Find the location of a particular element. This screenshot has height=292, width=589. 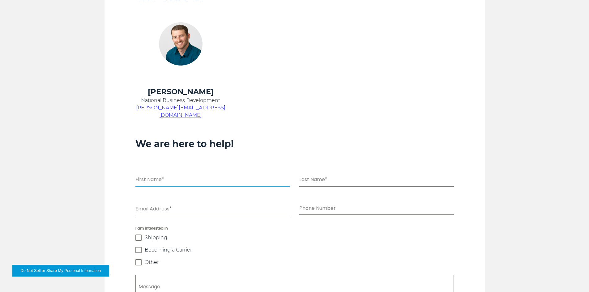

label: Shipping is located at coordinates (295, 238).